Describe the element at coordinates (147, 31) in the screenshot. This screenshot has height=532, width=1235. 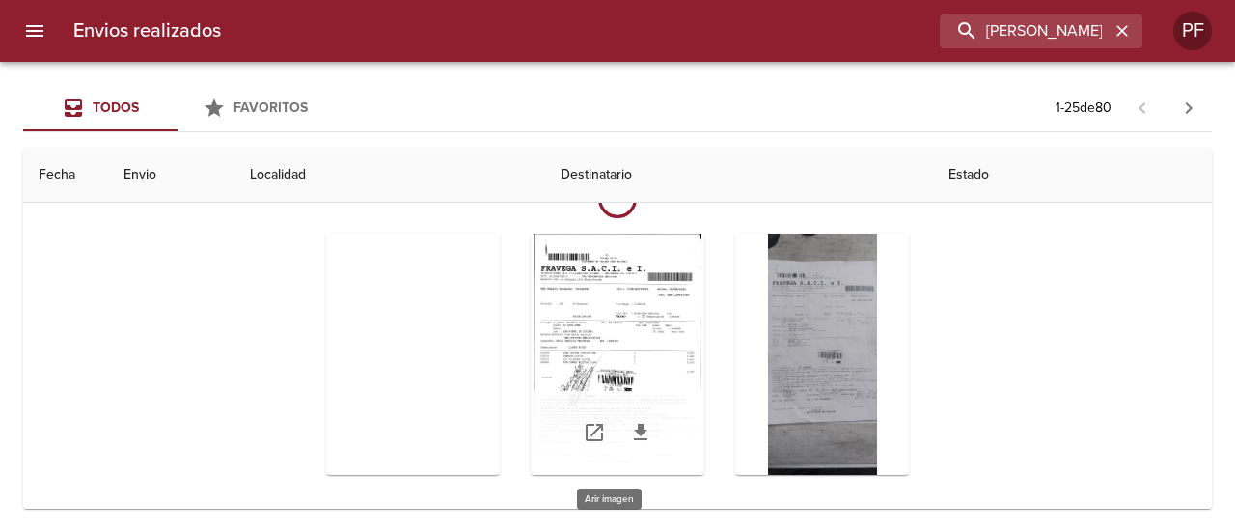
I see `h6: Envios realizados` at that location.